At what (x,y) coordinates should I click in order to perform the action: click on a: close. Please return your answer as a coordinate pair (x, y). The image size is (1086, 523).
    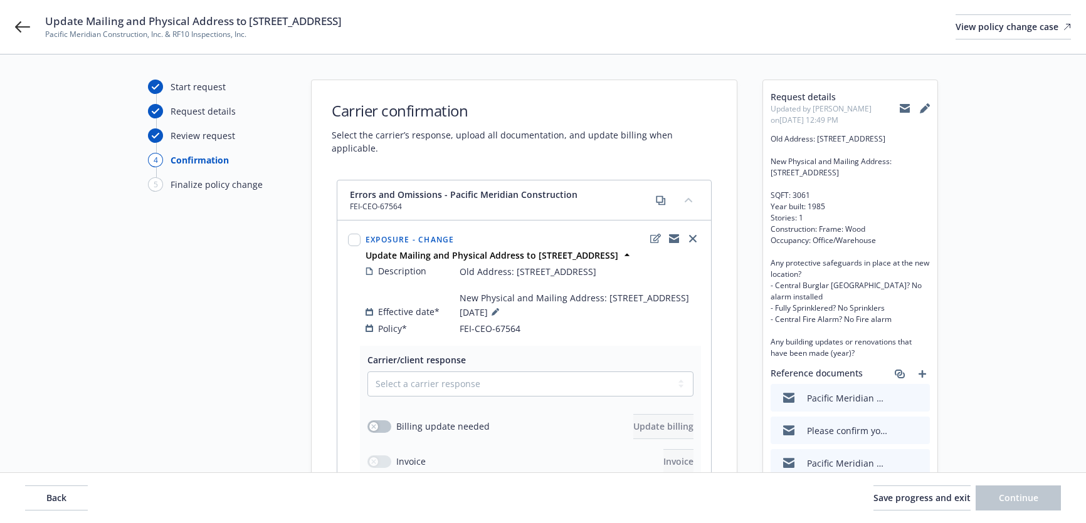
    Looking at the image, I should click on (693, 239).